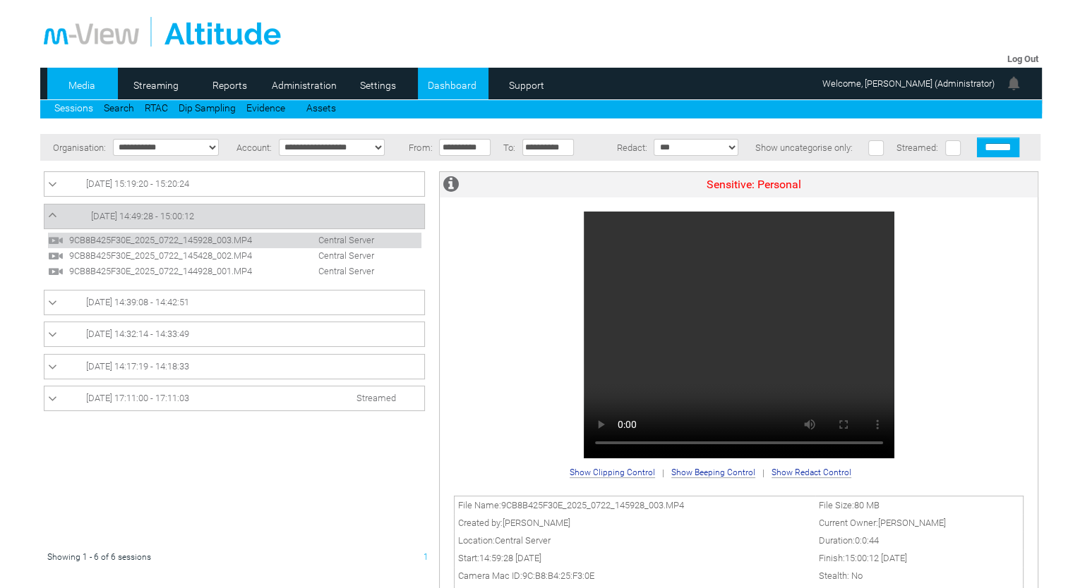 This screenshot has height=588, width=1068. Describe the element at coordinates (265, 108) in the screenshot. I see `a: Evidence` at that location.